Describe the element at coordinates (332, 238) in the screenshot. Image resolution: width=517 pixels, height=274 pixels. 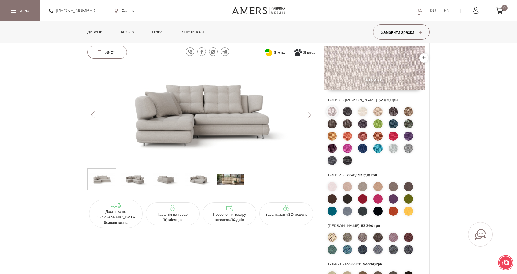
I see `img: Milos - 02` at that location.